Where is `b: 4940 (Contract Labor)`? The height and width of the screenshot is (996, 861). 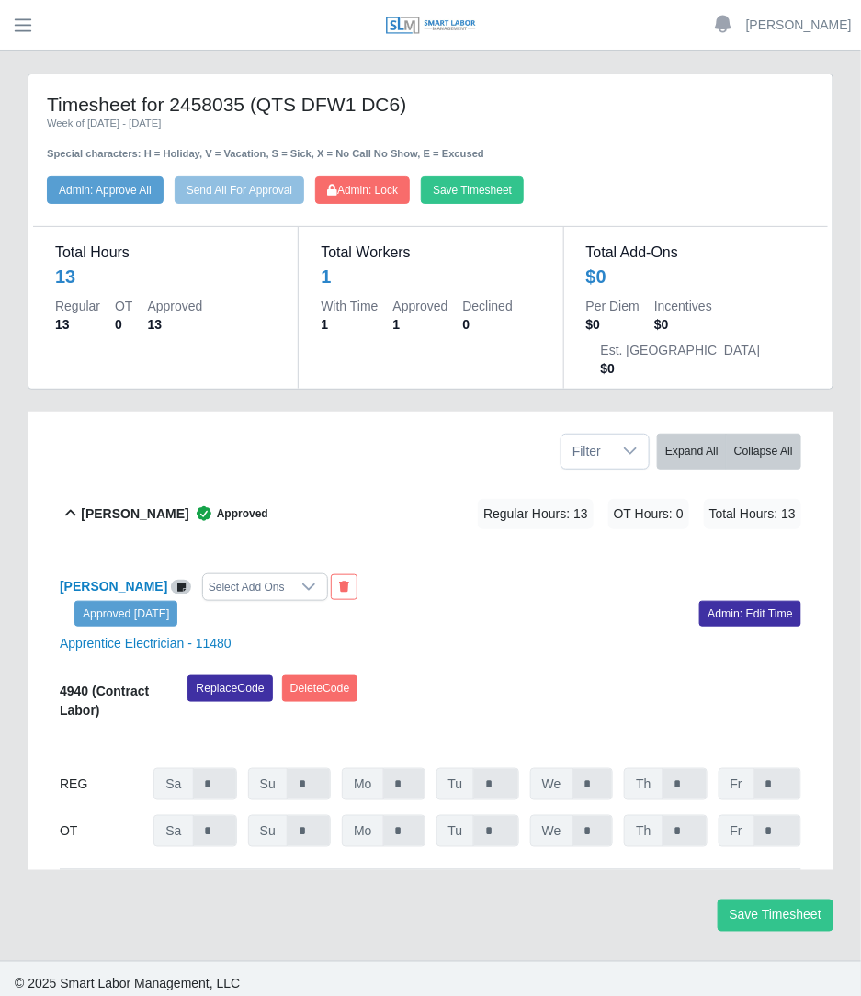
b: 4940 (Contract Labor) is located at coordinates (104, 700).